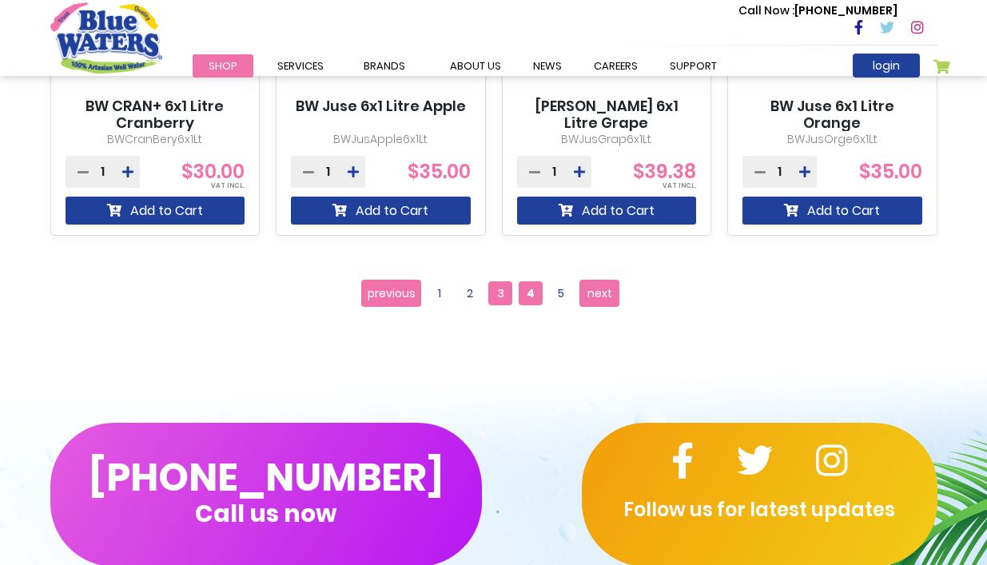 The width and height of the screenshot is (987, 565). Describe the element at coordinates (759, 510) in the screenshot. I see `p: Follow us for latest updates` at that location.